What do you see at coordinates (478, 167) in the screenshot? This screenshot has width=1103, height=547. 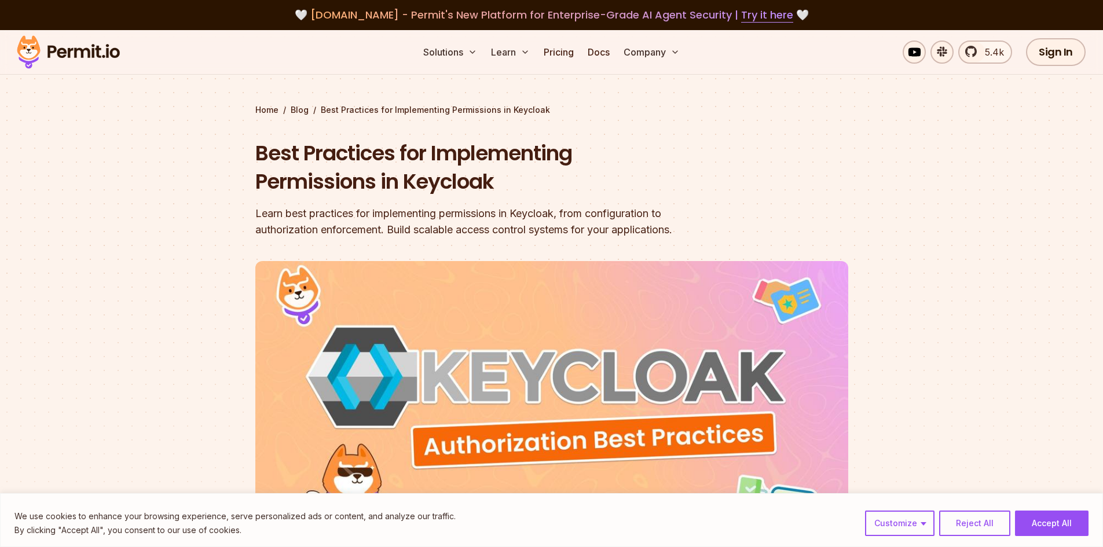 I see `h1: Best Practices for Implementing Permissions in Keycloak` at bounding box center [478, 167].